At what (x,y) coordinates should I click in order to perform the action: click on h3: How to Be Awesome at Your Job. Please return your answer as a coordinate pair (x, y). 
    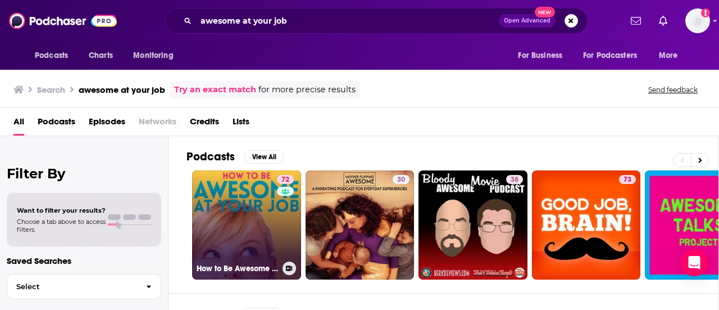
    Looking at the image, I should click on (237, 268).